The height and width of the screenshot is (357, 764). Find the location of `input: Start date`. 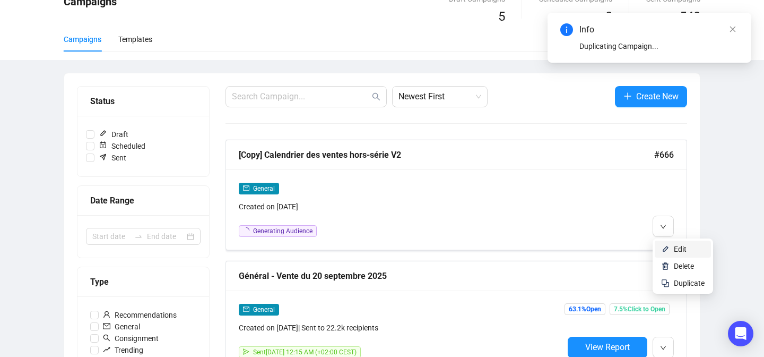

input: Start date is located at coordinates (111, 236).